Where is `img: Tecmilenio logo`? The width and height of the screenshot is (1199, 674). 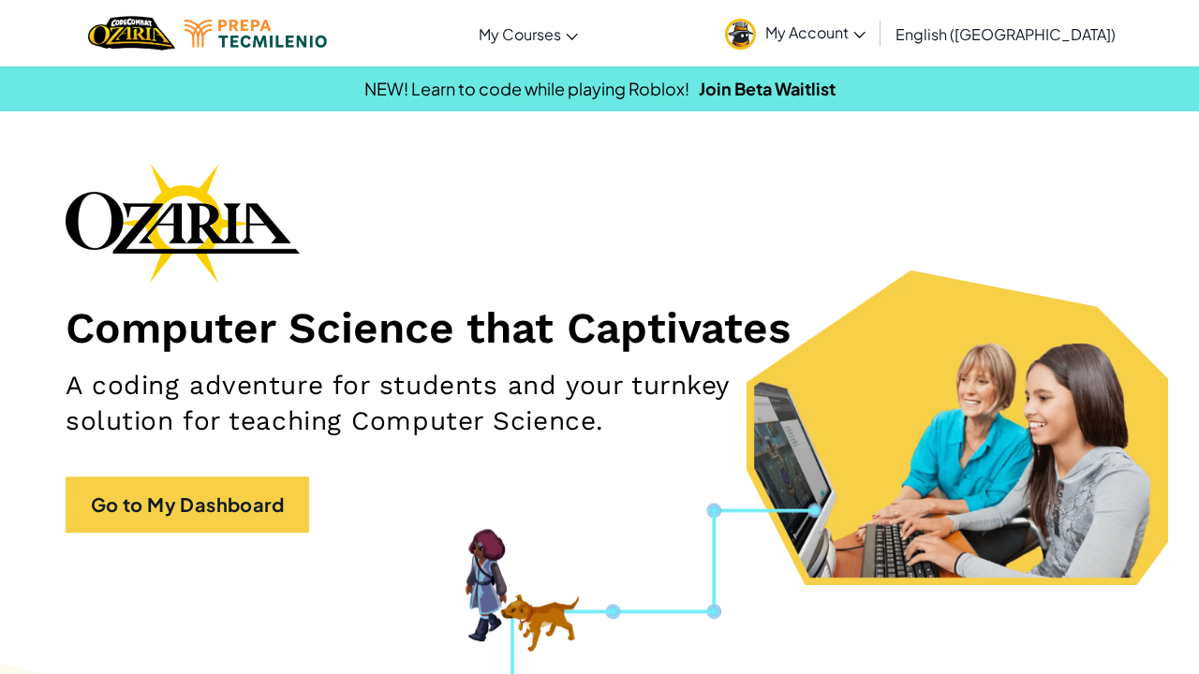 img: Tecmilenio logo is located at coordinates (256, 34).